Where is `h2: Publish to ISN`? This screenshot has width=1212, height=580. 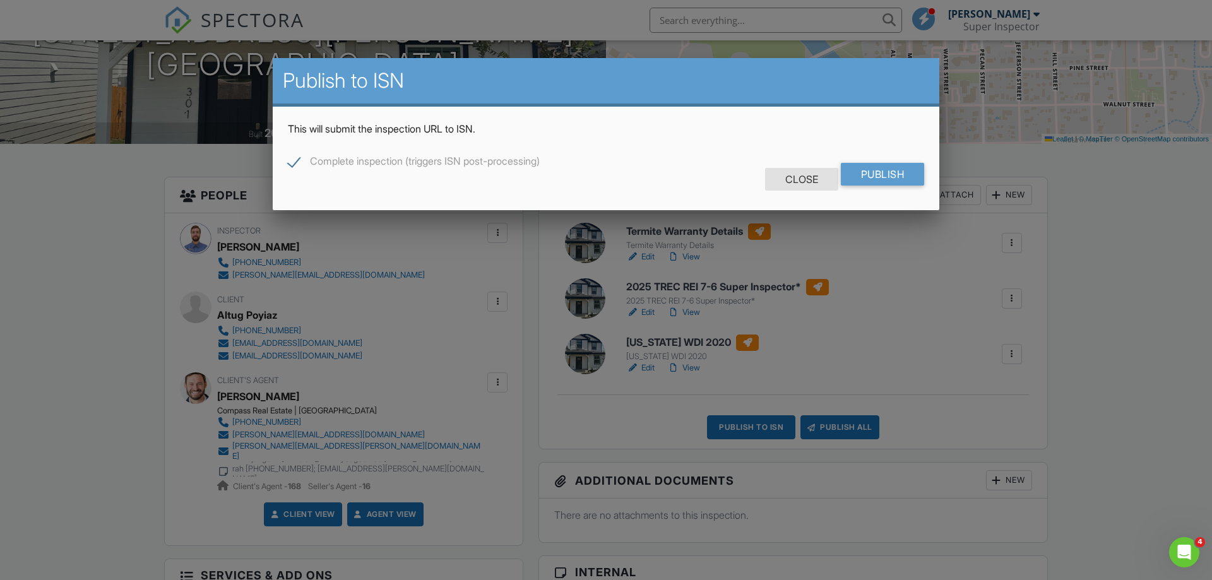
h2: Publish to ISN is located at coordinates (606, 81).